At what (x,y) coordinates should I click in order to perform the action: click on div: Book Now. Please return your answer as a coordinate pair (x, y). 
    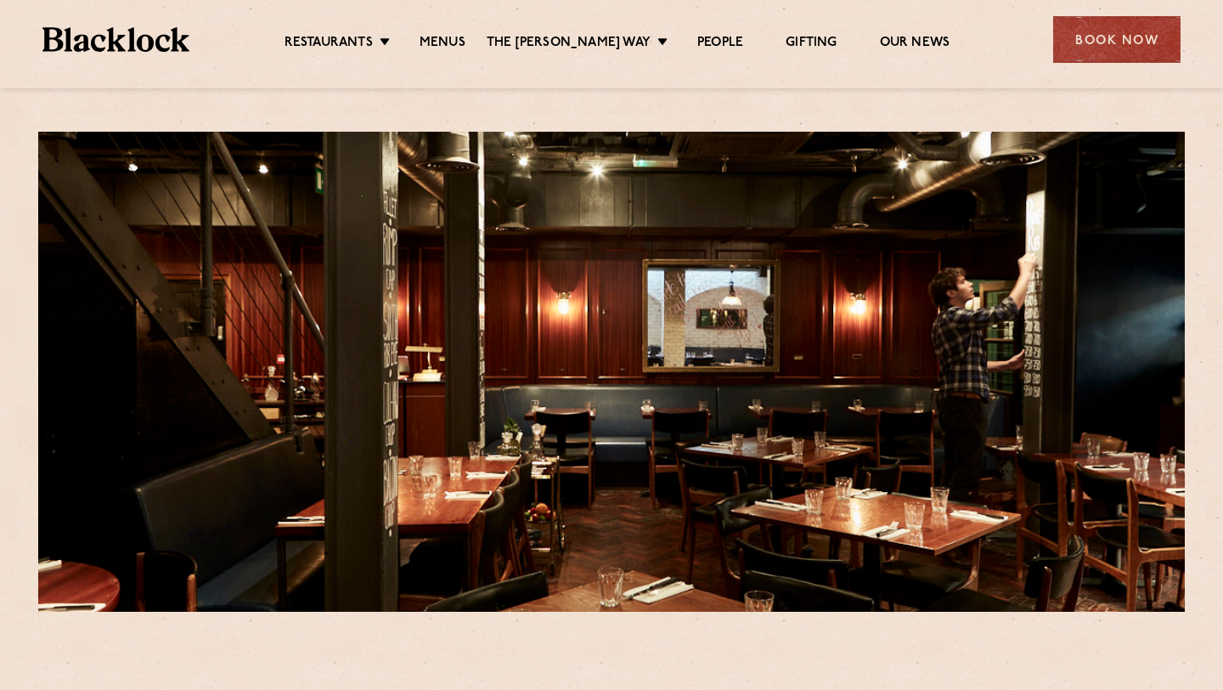
    Looking at the image, I should click on (1117, 39).